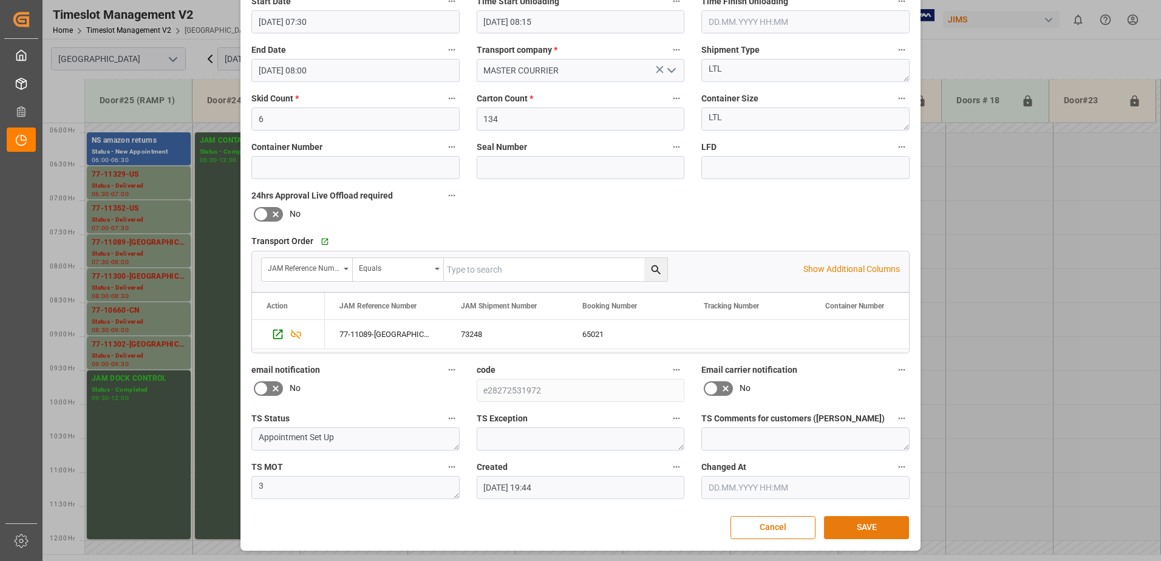 The width and height of the screenshot is (1161, 561). I want to click on button: Container Size, so click(902, 98).